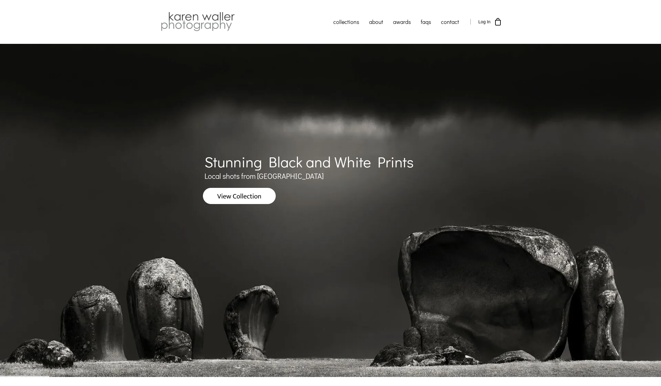 Image resolution: width=661 pixels, height=386 pixels. I want to click on a: awards, so click(402, 22).